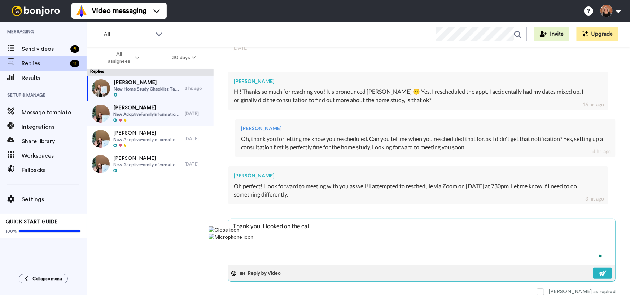  Describe the element at coordinates (597, 34) in the screenshot. I see `button: Upgrade` at that location.